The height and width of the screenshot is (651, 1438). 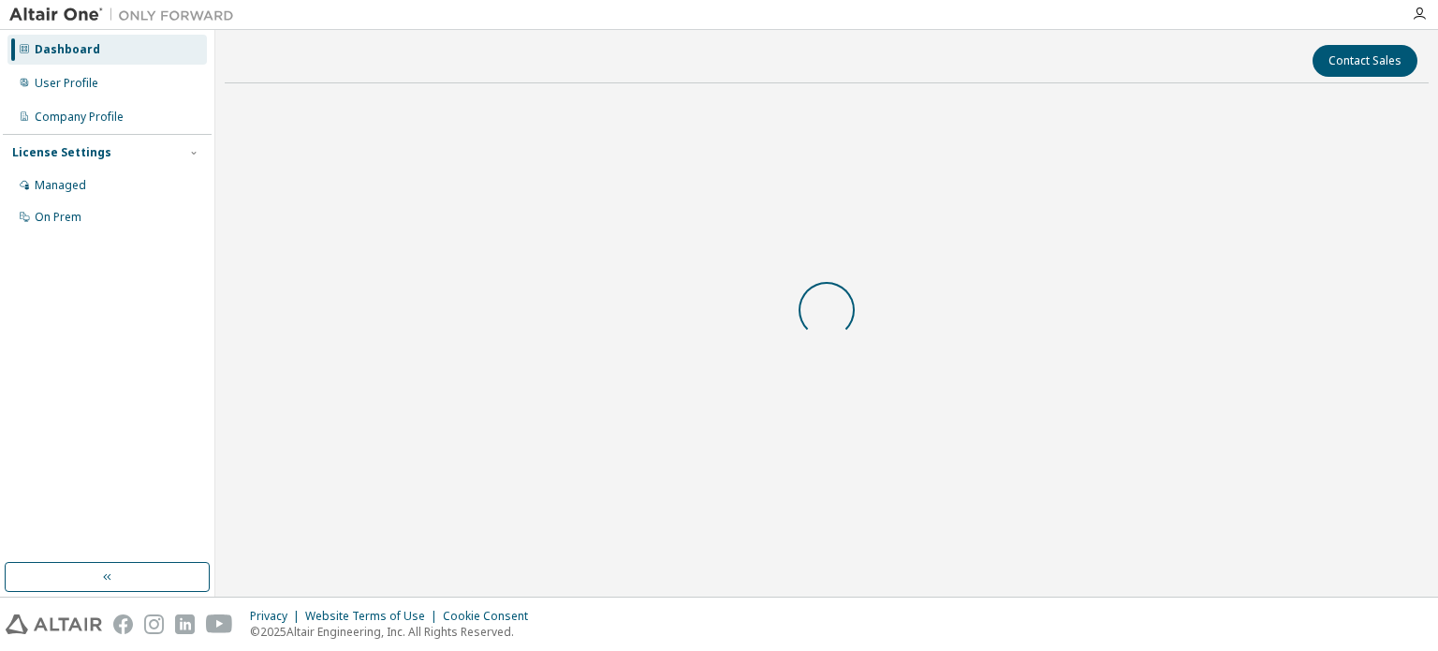 I want to click on div: Dashboard, so click(x=67, y=50).